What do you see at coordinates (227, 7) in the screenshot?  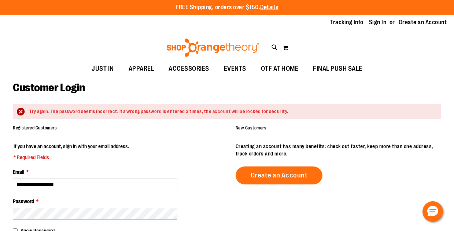 I see `p: FREE Shipping, orders over $150.` at bounding box center [227, 7].